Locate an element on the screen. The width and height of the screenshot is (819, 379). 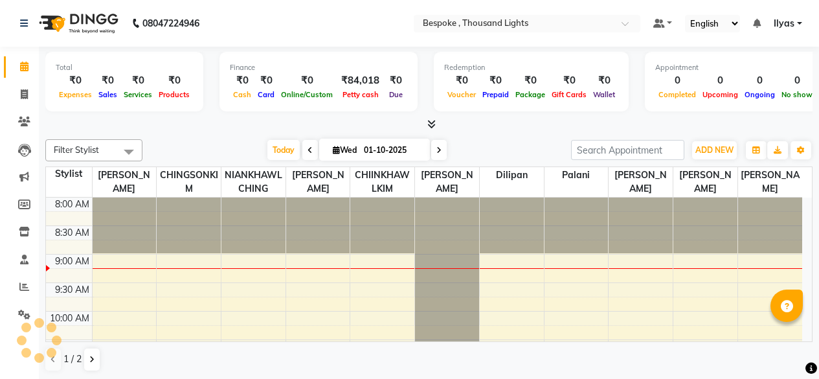
div: 10:30 AM is located at coordinates (69, 346).